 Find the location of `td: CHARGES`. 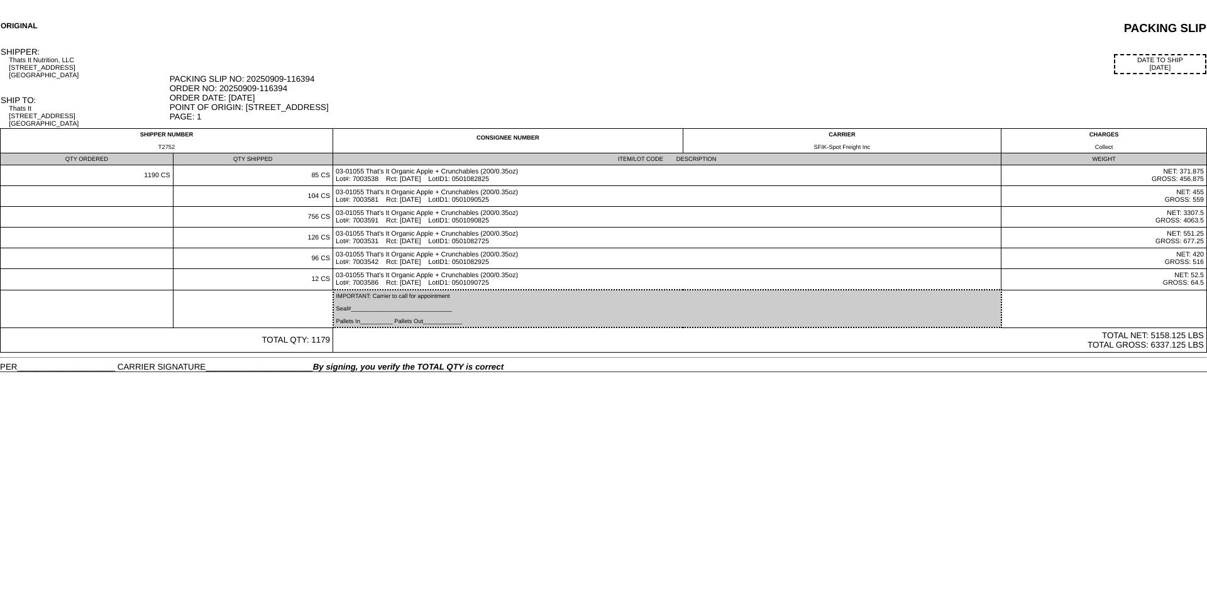

td: CHARGES is located at coordinates (1104, 141).